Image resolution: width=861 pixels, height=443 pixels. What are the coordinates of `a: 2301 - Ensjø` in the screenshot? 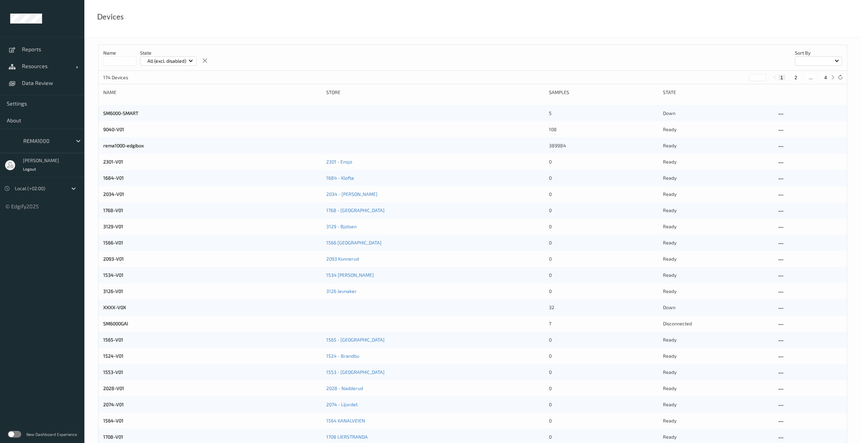 It's located at (339, 162).